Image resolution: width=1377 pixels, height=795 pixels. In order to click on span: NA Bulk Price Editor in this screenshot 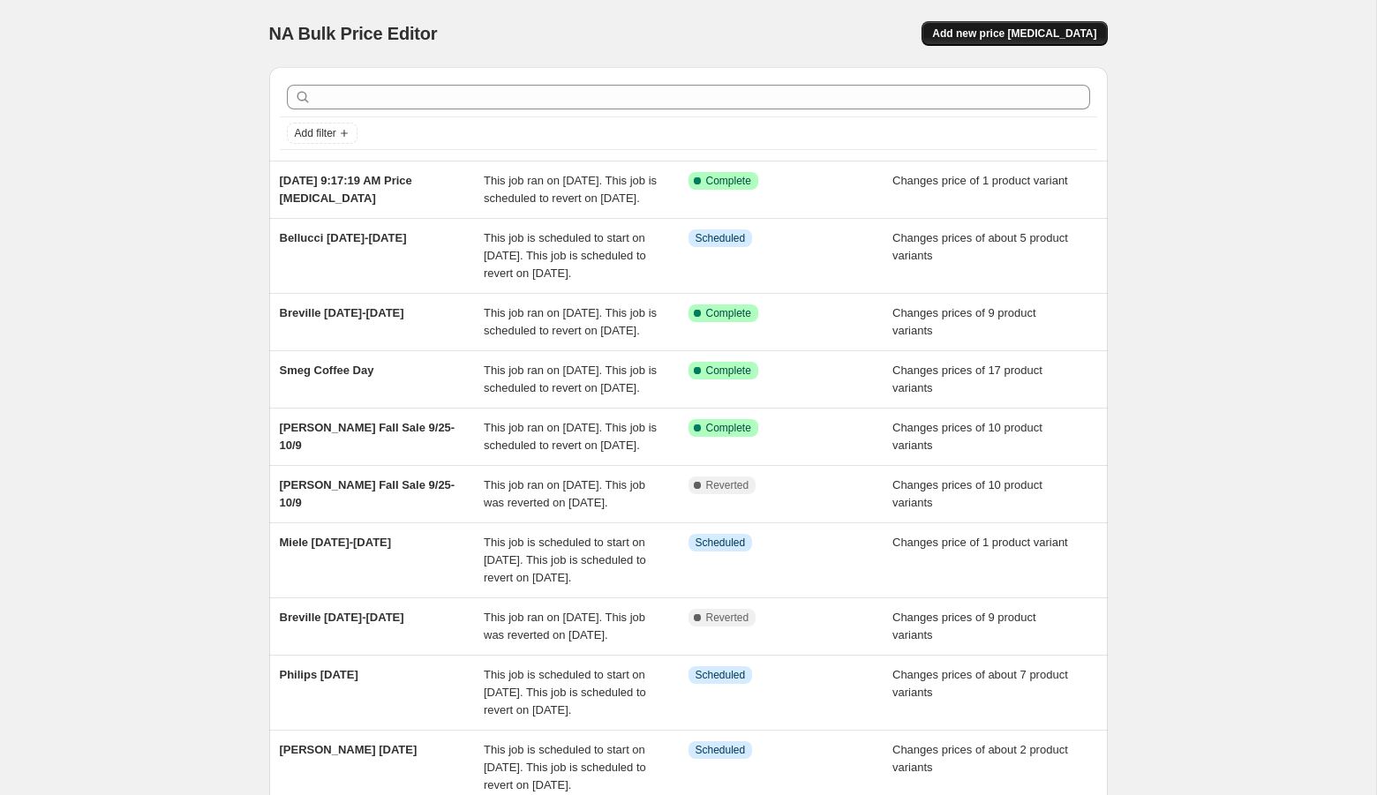, I will do `click(353, 34)`.